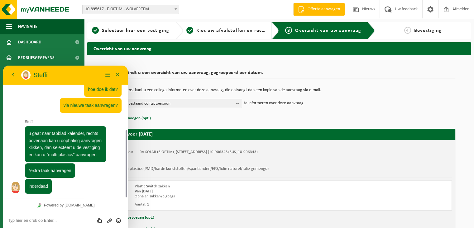 The width and height of the screenshot is (474, 228). Describe the element at coordinates (136, 31) in the screenshot. I see `span: Selecteer hier een vestiging` at that location.